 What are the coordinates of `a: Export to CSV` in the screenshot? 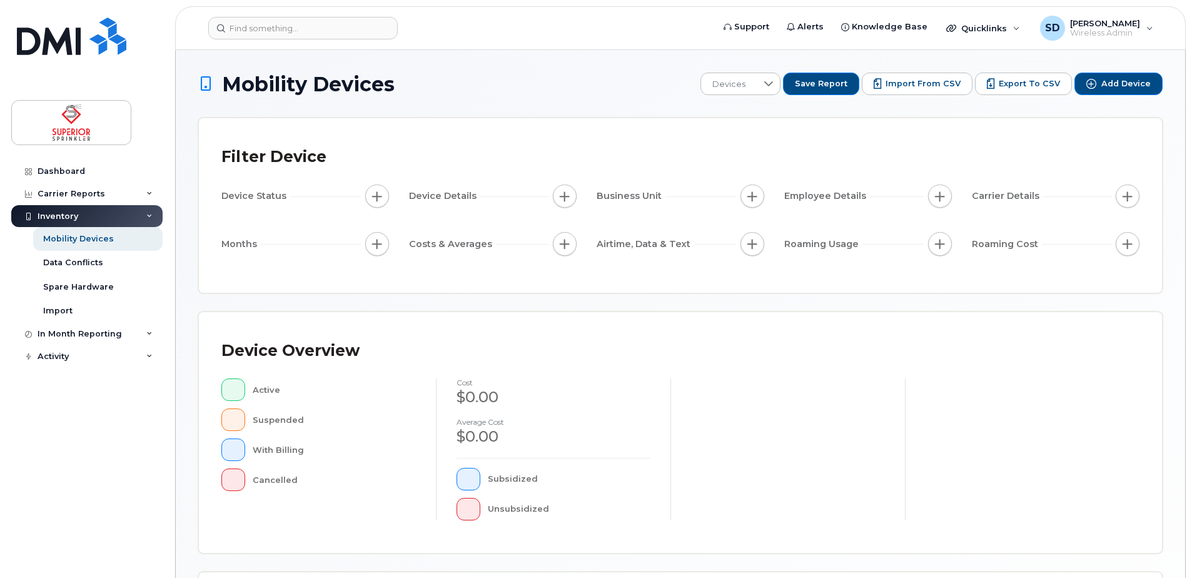 It's located at (1023, 84).